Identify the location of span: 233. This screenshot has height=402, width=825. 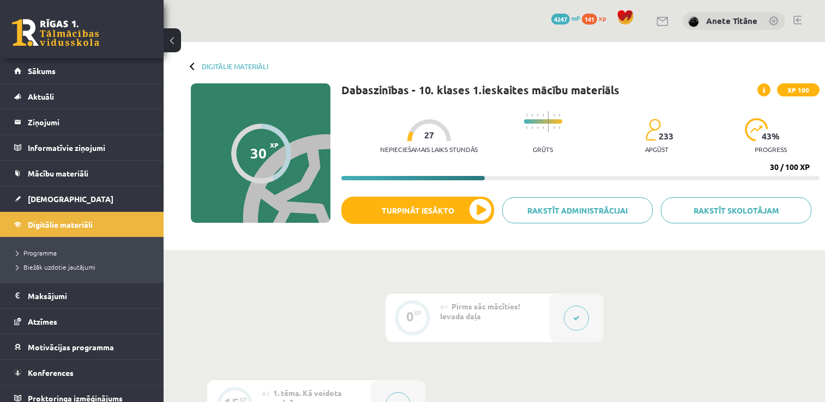
(666, 136).